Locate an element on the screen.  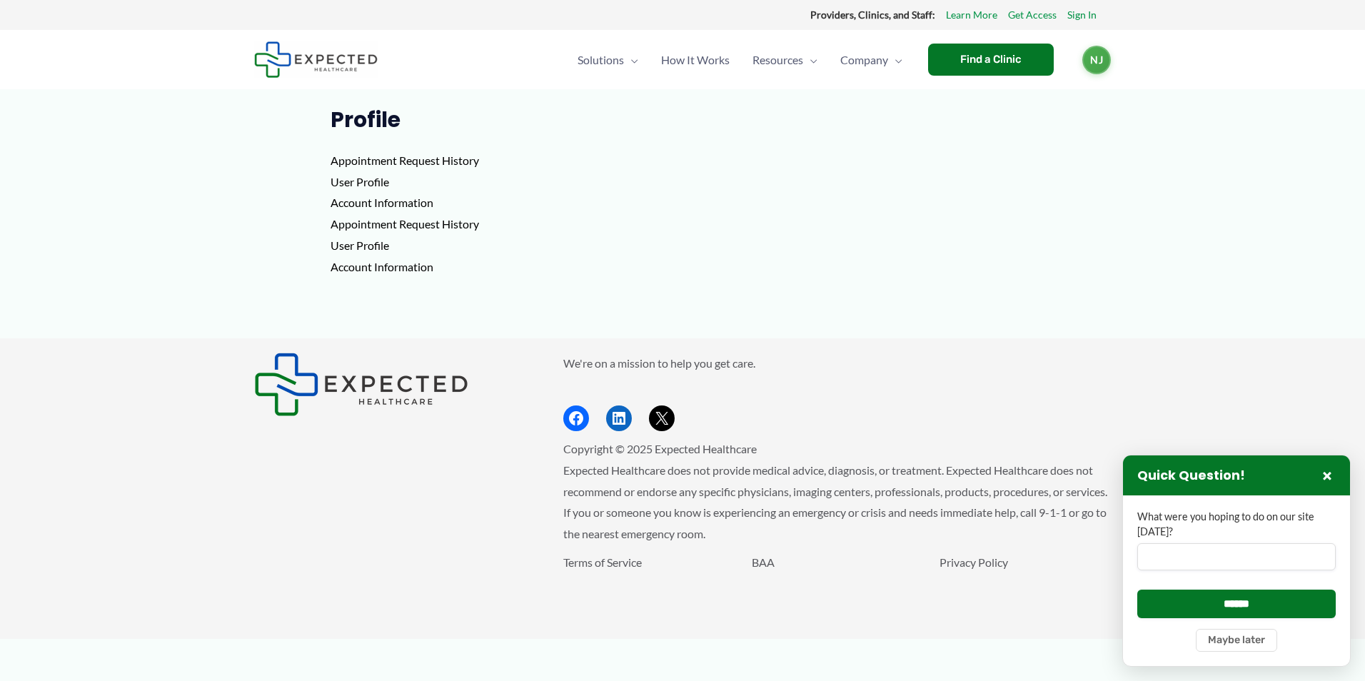
a: SolutionsMenu Toggle is located at coordinates (608, 60).